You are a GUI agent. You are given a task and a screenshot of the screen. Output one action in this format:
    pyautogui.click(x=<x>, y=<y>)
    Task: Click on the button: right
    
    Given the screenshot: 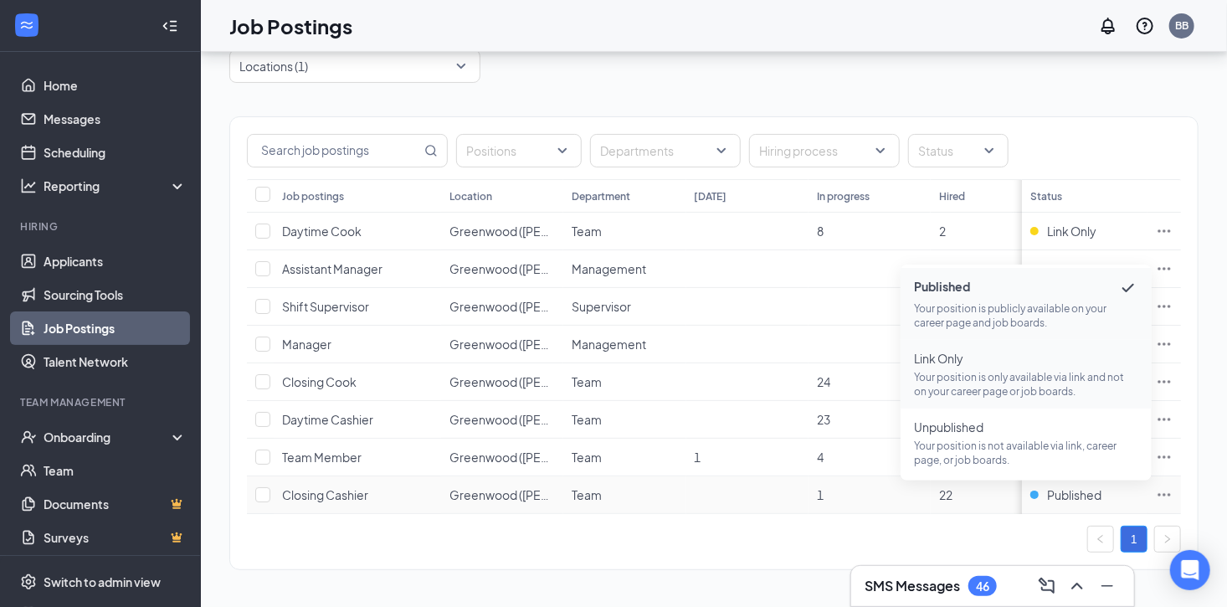 What is the action you would take?
    pyautogui.click(x=1167, y=539)
    